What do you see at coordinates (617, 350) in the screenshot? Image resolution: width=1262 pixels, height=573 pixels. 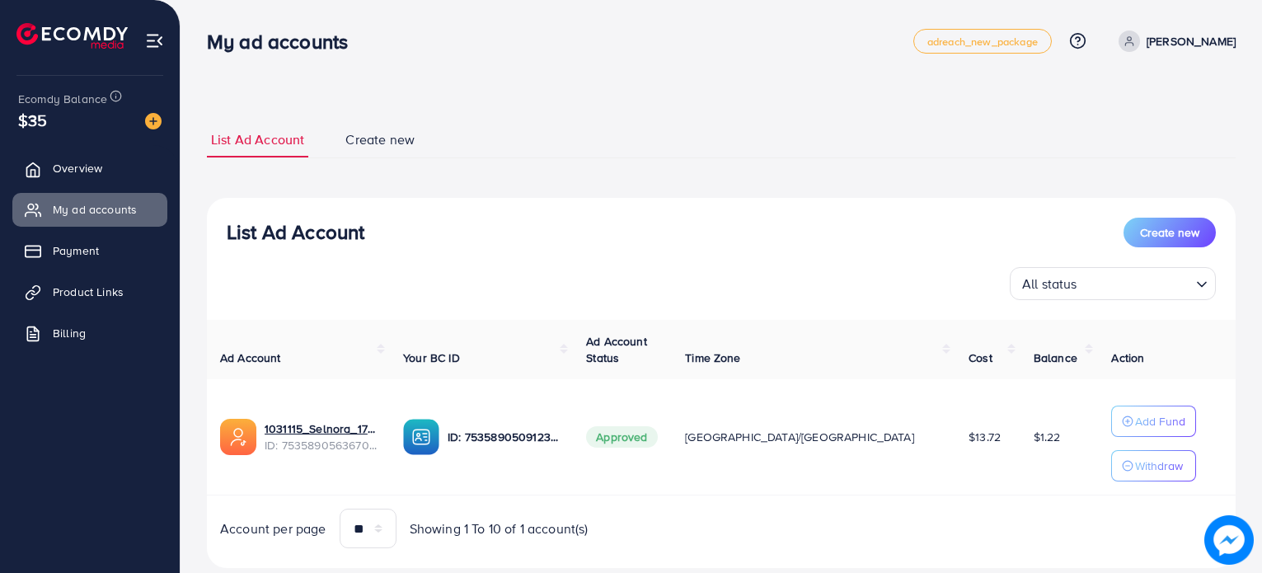 I see `span: Ad Account Status` at bounding box center [617, 350].